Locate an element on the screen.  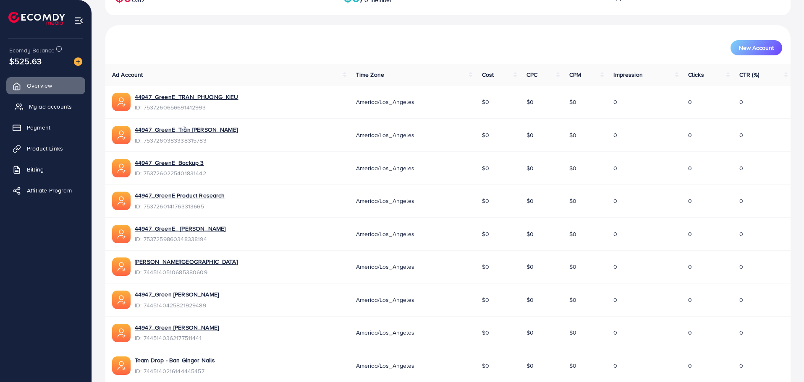
span: ID: 7537260141763313665 is located at coordinates (180, 206).